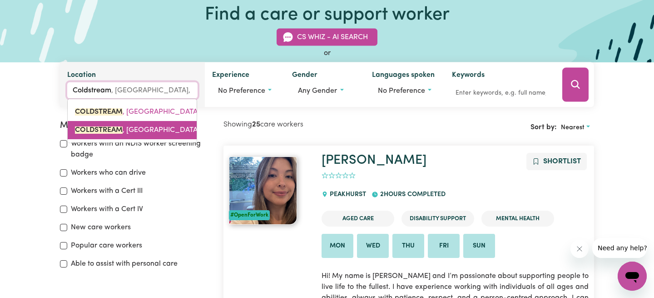 The width and height of the screenshot is (654, 298). What do you see at coordinates (316, 125) in the screenshot?
I see `h2: Showing care workers` at bounding box center [316, 125].